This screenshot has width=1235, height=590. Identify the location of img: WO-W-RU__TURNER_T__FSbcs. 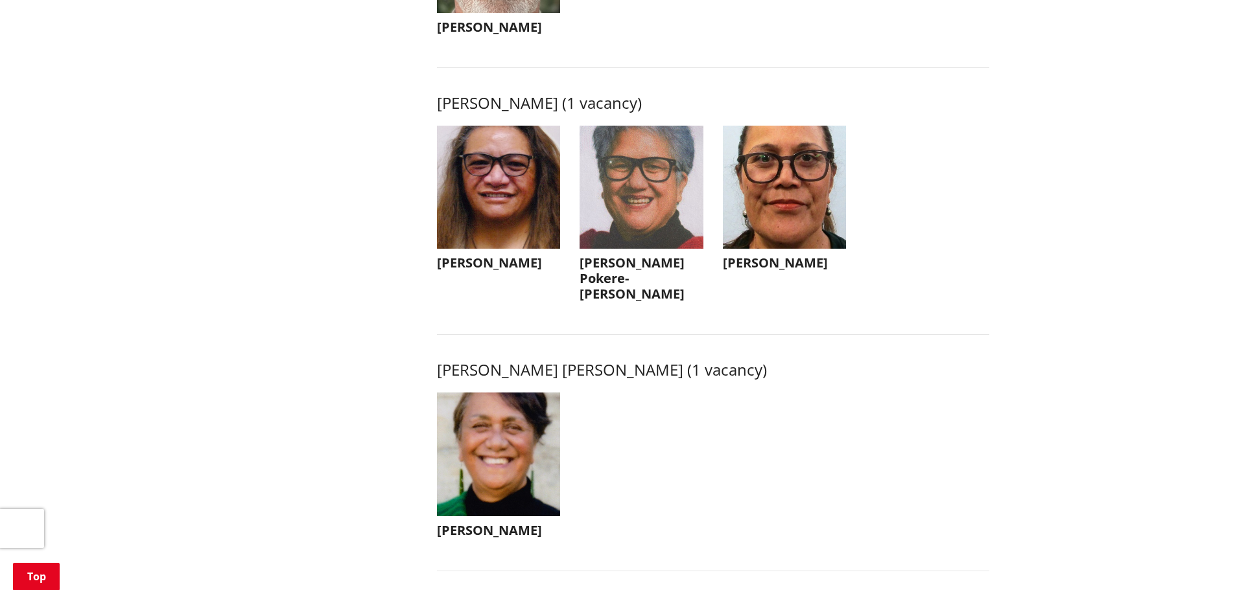
(498, 454).